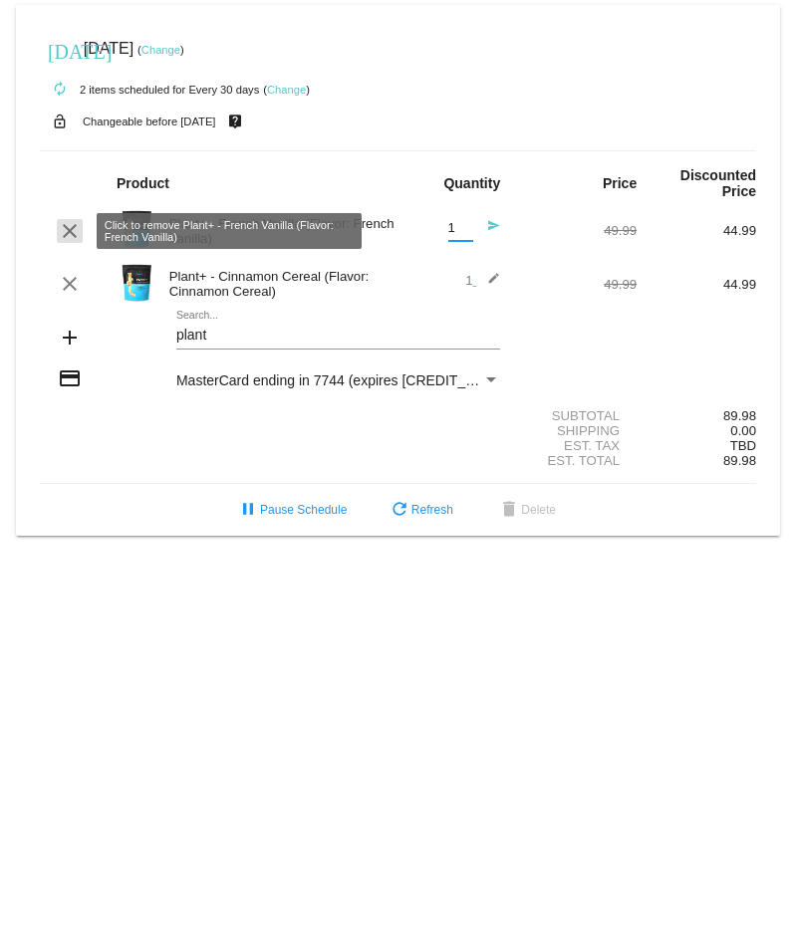  What do you see at coordinates (577, 415) in the screenshot?
I see `div: Subtotal` at bounding box center [577, 415].